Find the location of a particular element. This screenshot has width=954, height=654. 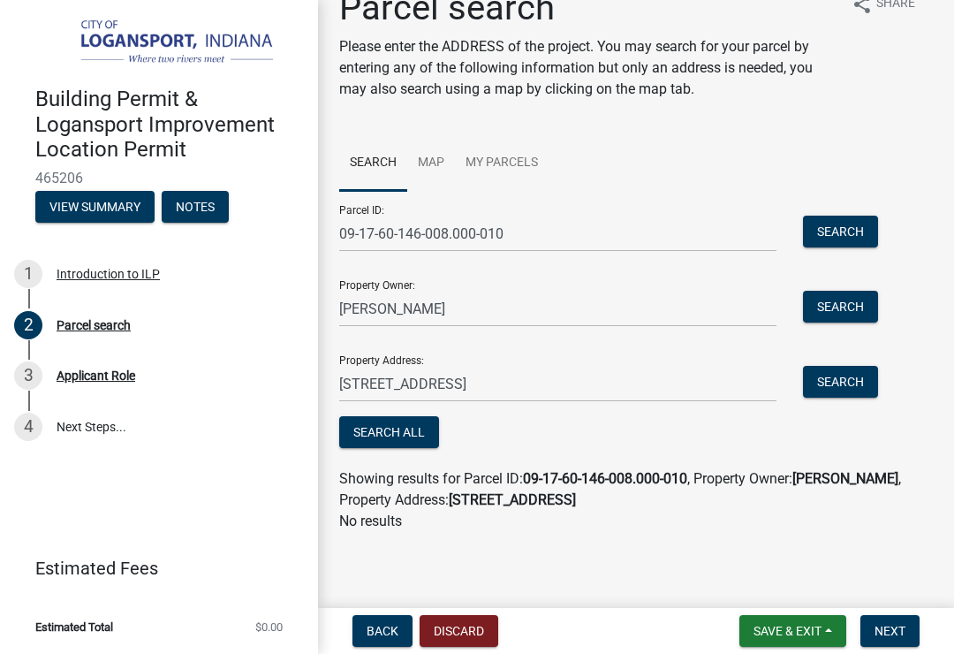

wm-modal-confirm: Notes is located at coordinates (195, 208).